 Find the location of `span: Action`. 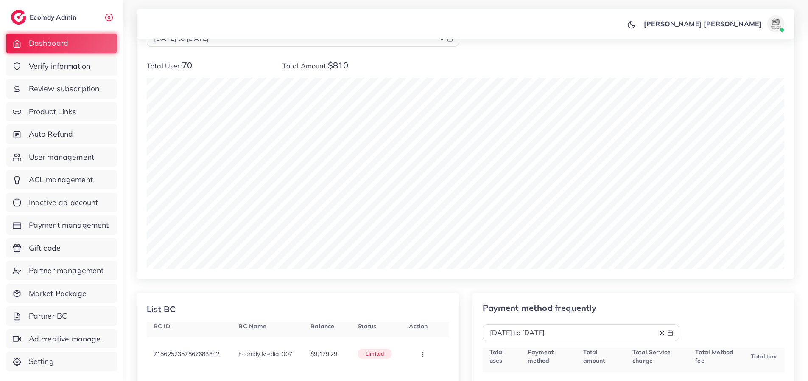

span: Action is located at coordinates (418, 326).